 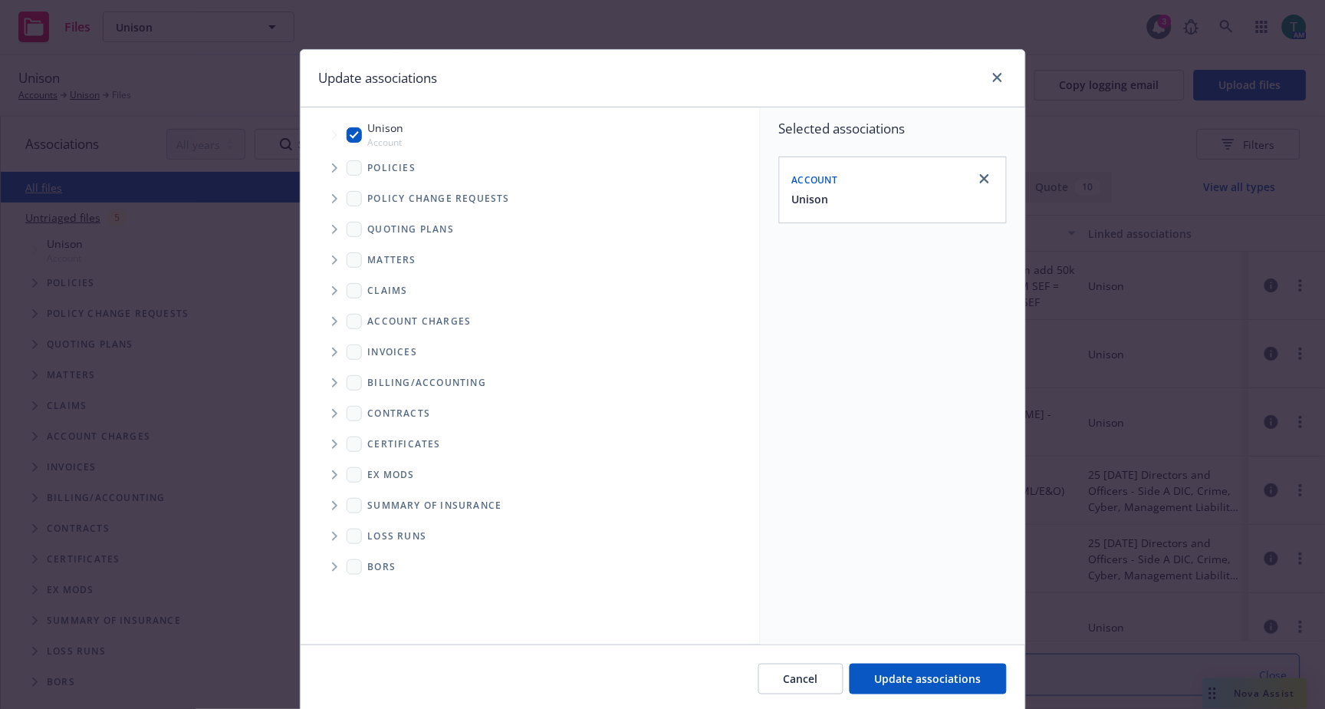 What do you see at coordinates (811, 199) in the screenshot?
I see `button: Unison` at bounding box center [811, 199].